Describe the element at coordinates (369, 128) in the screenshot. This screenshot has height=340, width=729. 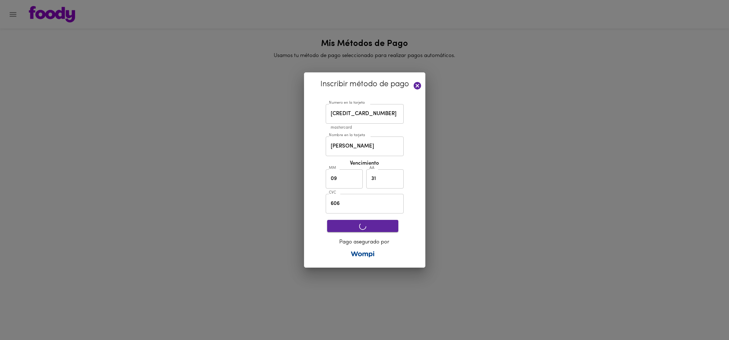
I see `p: mastercard` at that location.